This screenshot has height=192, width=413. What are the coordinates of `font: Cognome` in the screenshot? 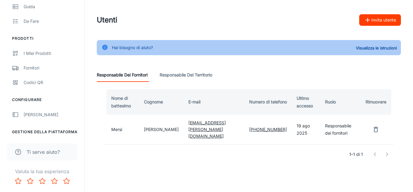 It's located at (153, 102).